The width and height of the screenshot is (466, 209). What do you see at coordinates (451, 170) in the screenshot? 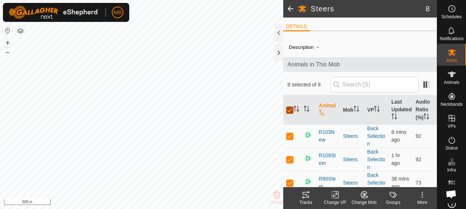
I see `span: Infra` at bounding box center [451, 170].